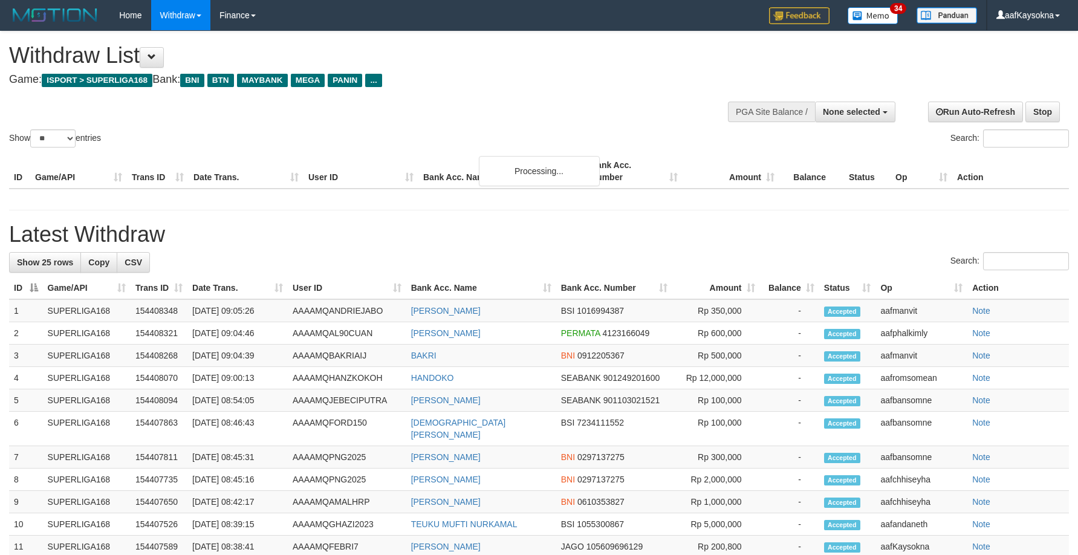 The height and width of the screenshot is (555, 1078). I want to click on span: None selected, so click(851, 112).